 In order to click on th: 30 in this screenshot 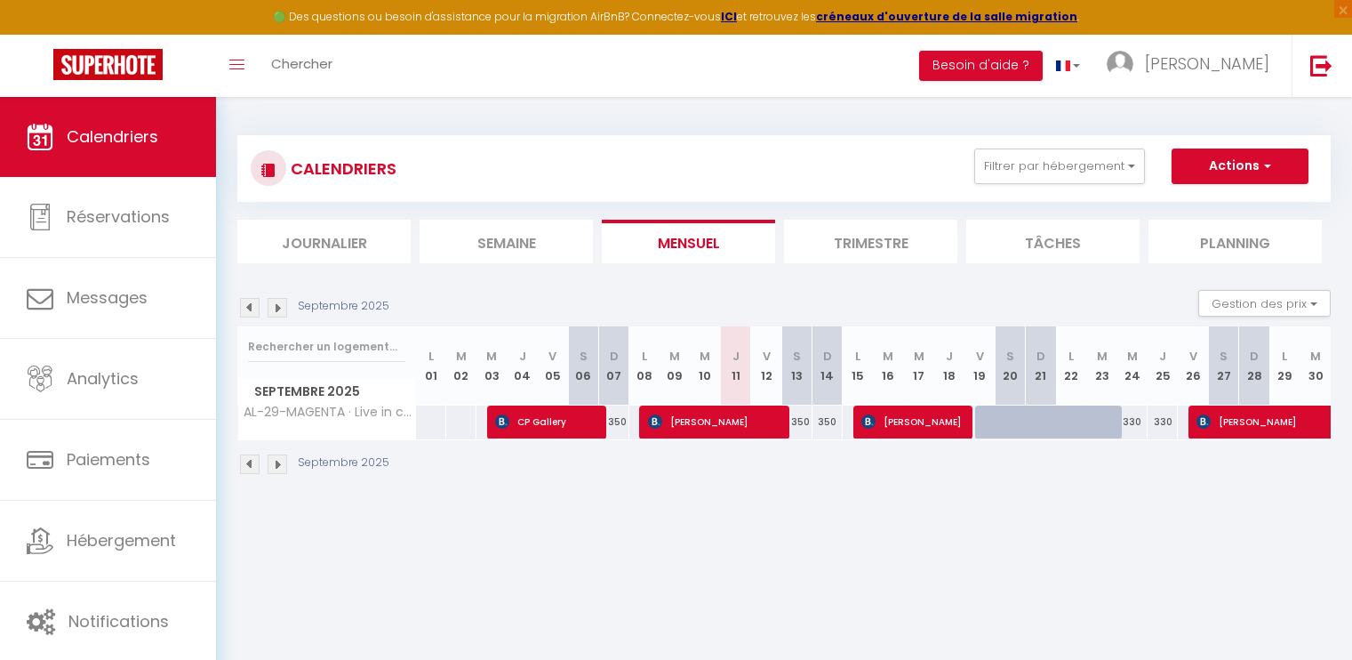, I will do `click(1316, 365)`.